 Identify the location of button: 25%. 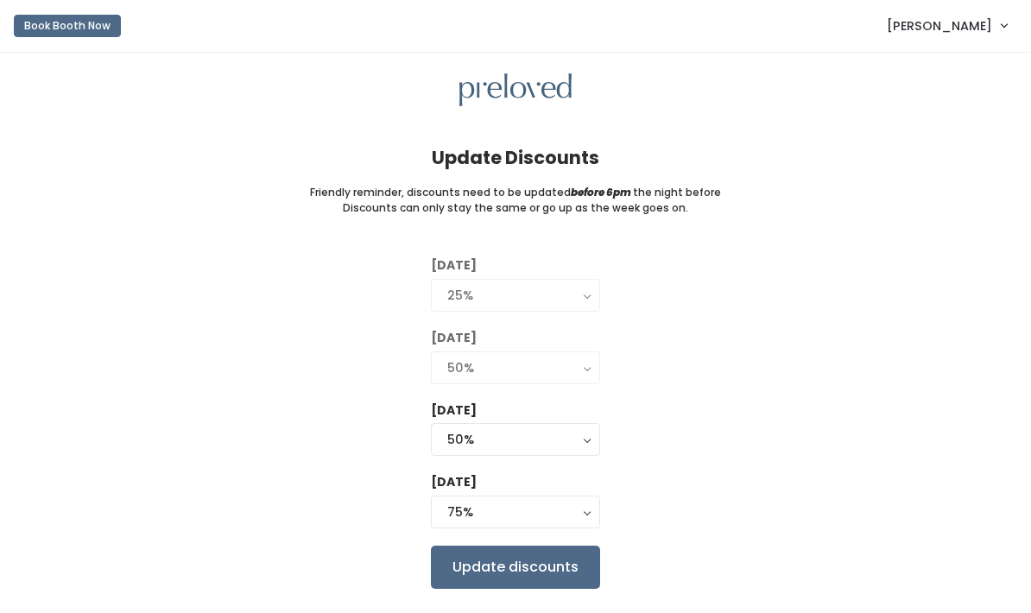
(516, 295).